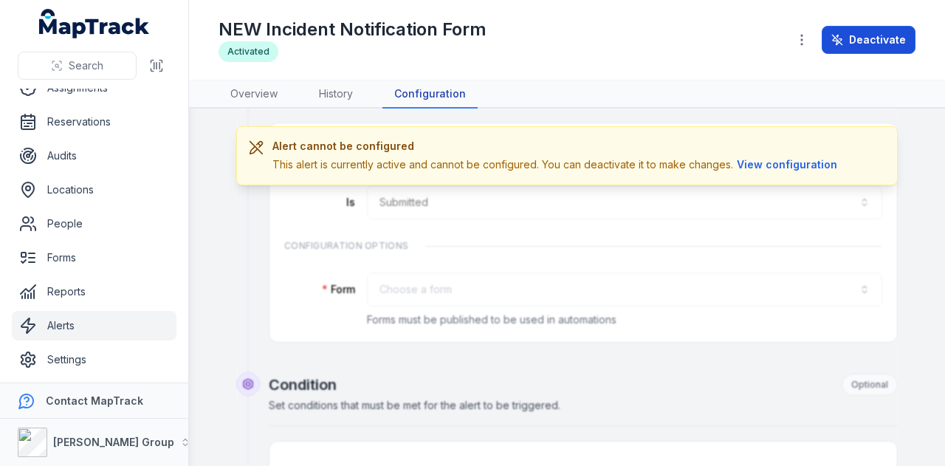  I want to click on button: Search, so click(77, 66).